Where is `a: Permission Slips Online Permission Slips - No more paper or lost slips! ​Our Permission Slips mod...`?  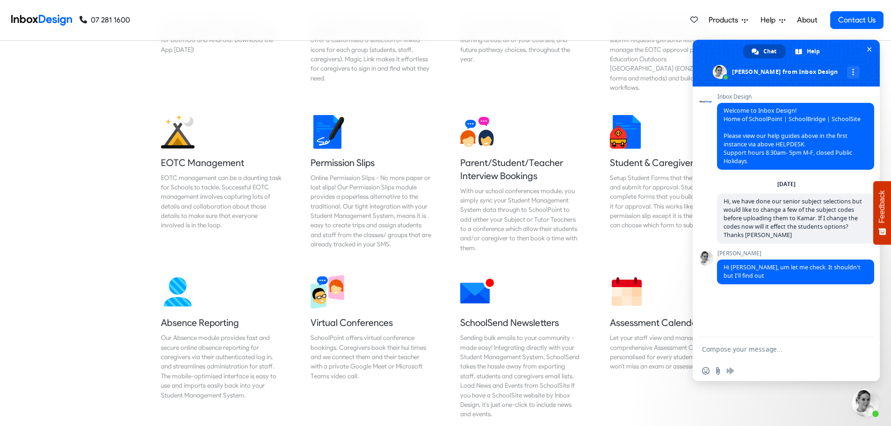
a: Permission Slips Online Permission Slips - No more paper or lost slips! ​Our Permission Slips mod... is located at coordinates (371, 184).